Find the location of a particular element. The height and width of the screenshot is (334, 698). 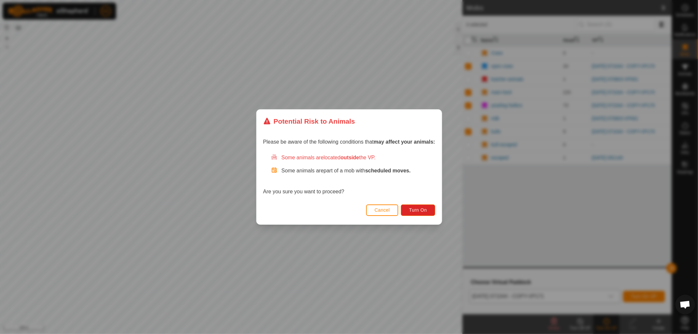

strong: scheduled moves. is located at coordinates (388, 170).